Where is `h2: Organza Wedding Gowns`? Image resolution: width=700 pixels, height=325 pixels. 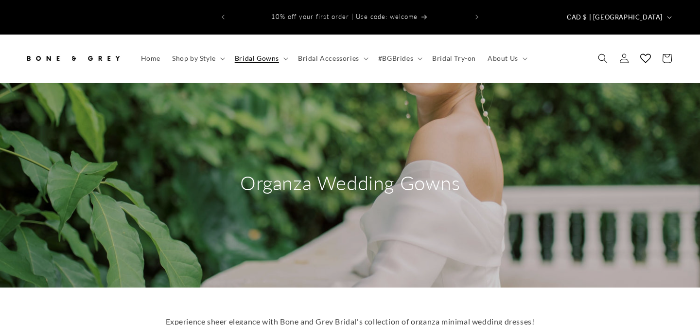
h2: Organza Wedding Gowns is located at coordinates (350, 183).